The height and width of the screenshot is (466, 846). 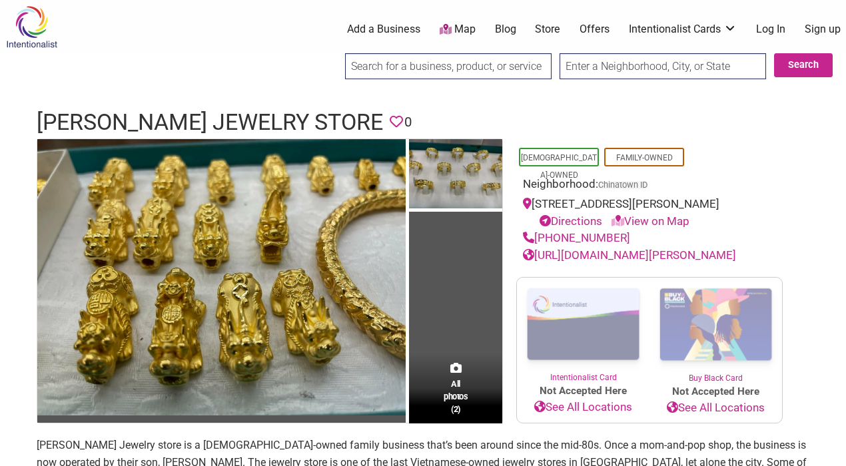 What do you see at coordinates (384, 29) in the screenshot?
I see `a: Add a Business` at bounding box center [384, 29].